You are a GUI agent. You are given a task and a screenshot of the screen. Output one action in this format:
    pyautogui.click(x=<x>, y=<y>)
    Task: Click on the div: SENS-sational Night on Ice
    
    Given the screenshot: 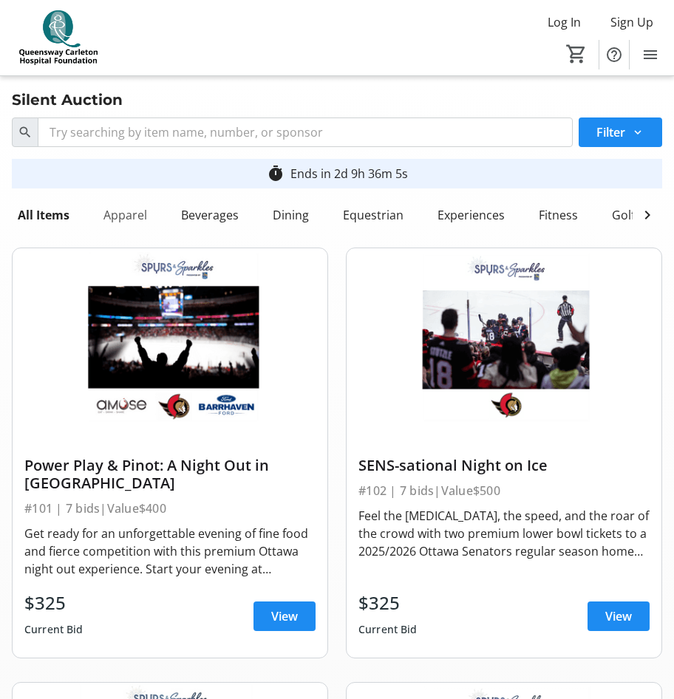 What is the action you would take?
    pyautogui.click(x=504, y=465)
    